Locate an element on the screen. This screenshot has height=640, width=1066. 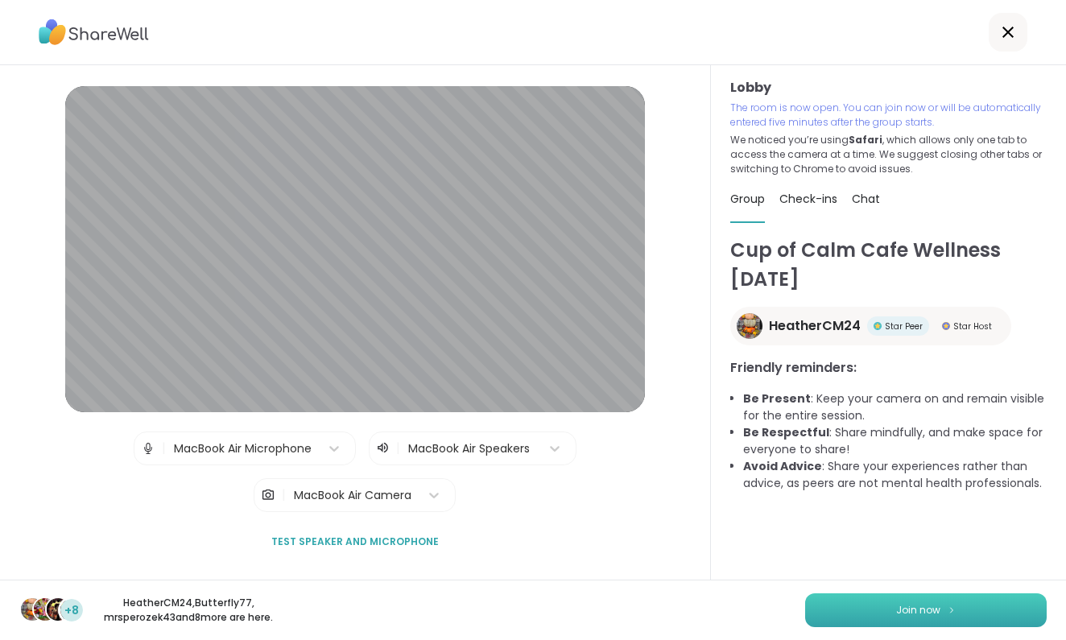
button: Join now is located at coordinates (926, 610).